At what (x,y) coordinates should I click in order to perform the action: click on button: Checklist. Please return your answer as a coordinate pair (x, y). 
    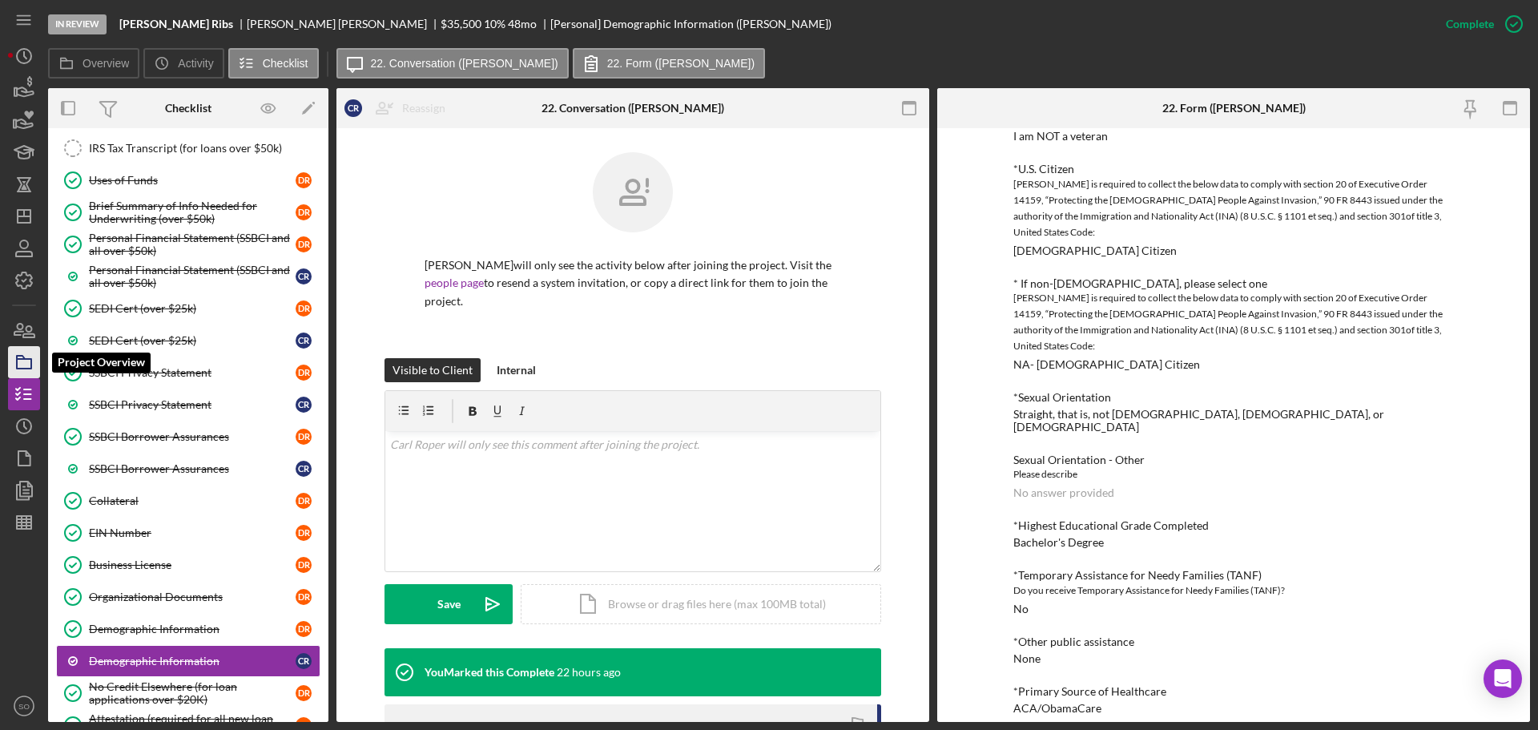
    Looking at the image, I should click on (273, 63).